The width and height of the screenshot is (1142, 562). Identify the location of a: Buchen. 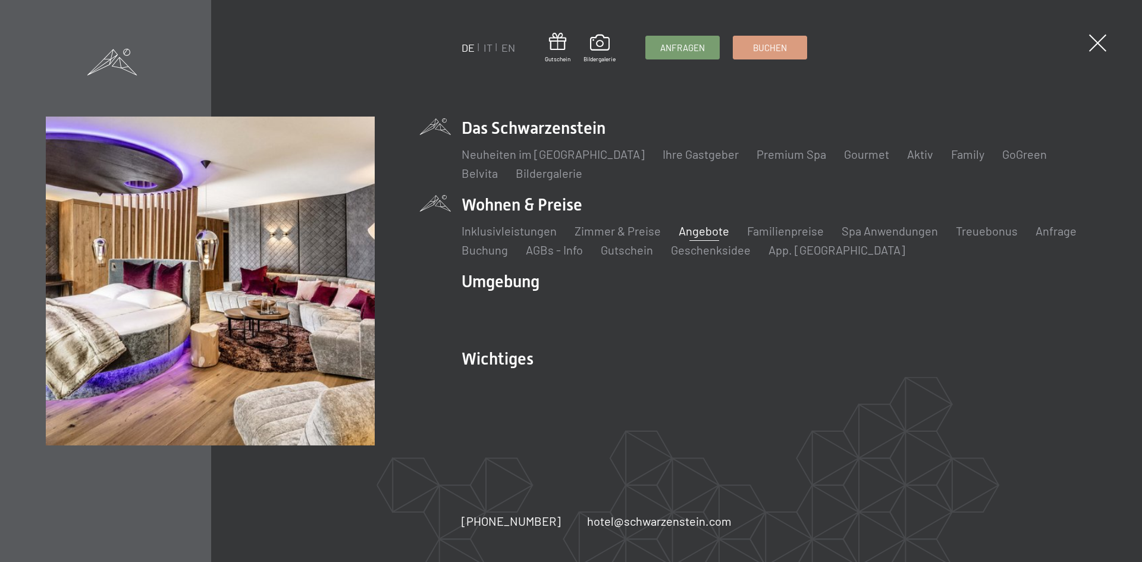
(770, 48).